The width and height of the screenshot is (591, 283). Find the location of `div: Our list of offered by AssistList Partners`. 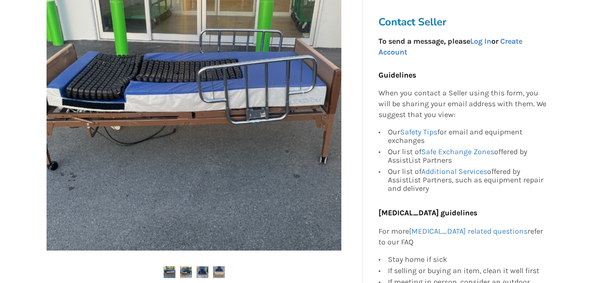

div: Our list of offered by AssistList Partners is located at coordinates (467, 156).